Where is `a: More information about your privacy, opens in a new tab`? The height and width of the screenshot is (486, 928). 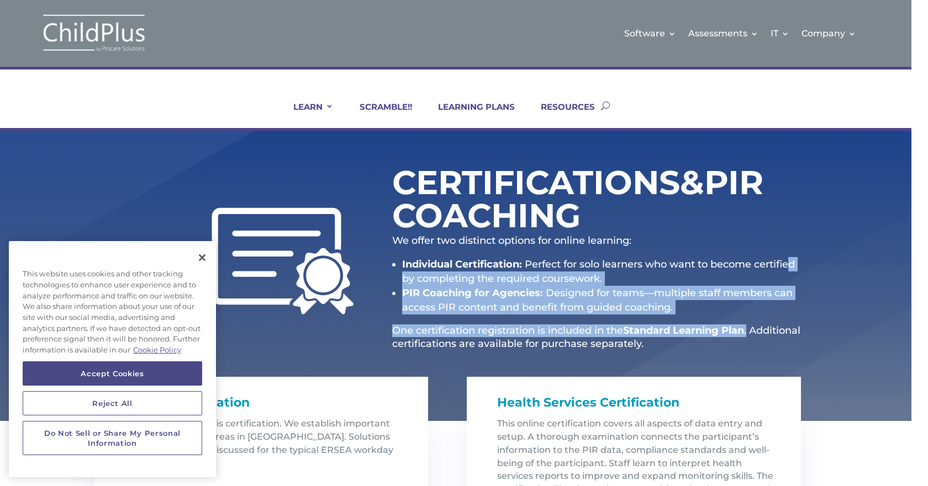 a: More information about your privacy, opens in a new tab is located at coordinates (157, 350).